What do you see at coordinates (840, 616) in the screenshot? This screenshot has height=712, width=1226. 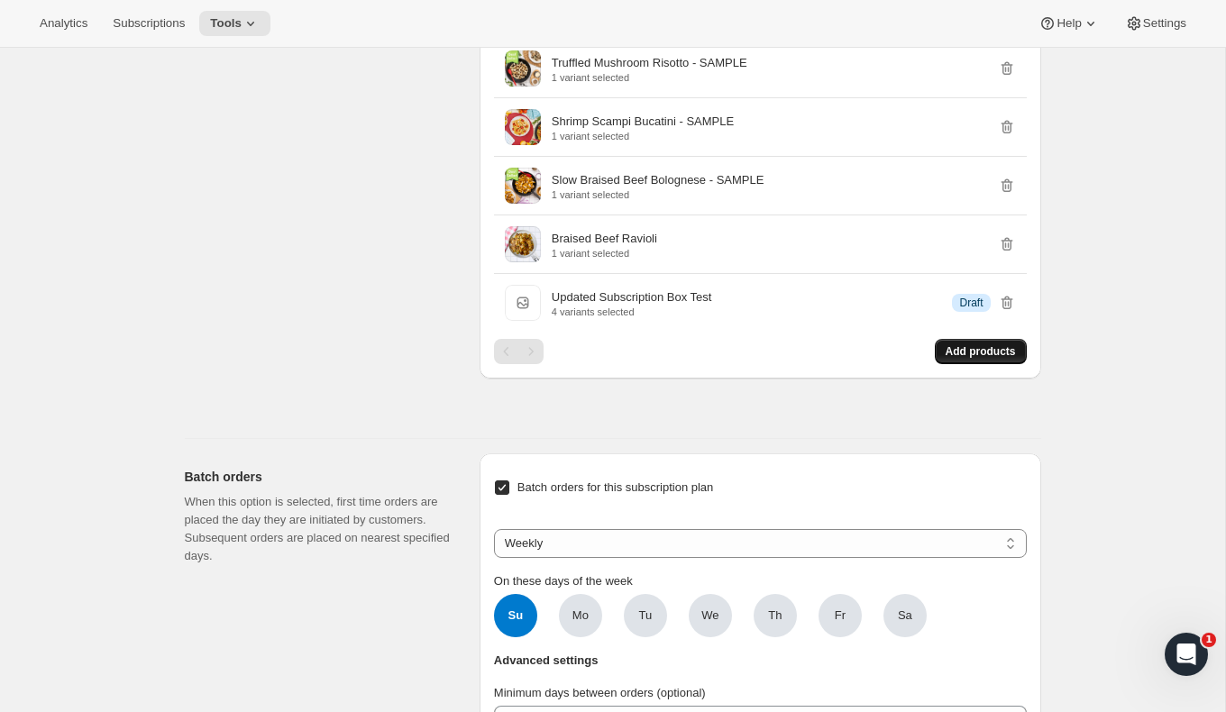 I see `span: Fr` at bounding box center [840, 616].